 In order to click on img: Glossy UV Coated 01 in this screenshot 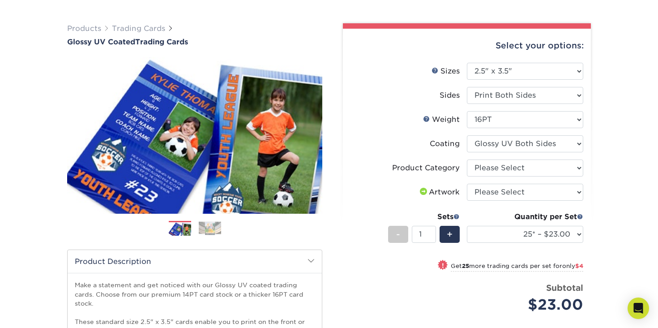, I will do `click(195, 135)`.